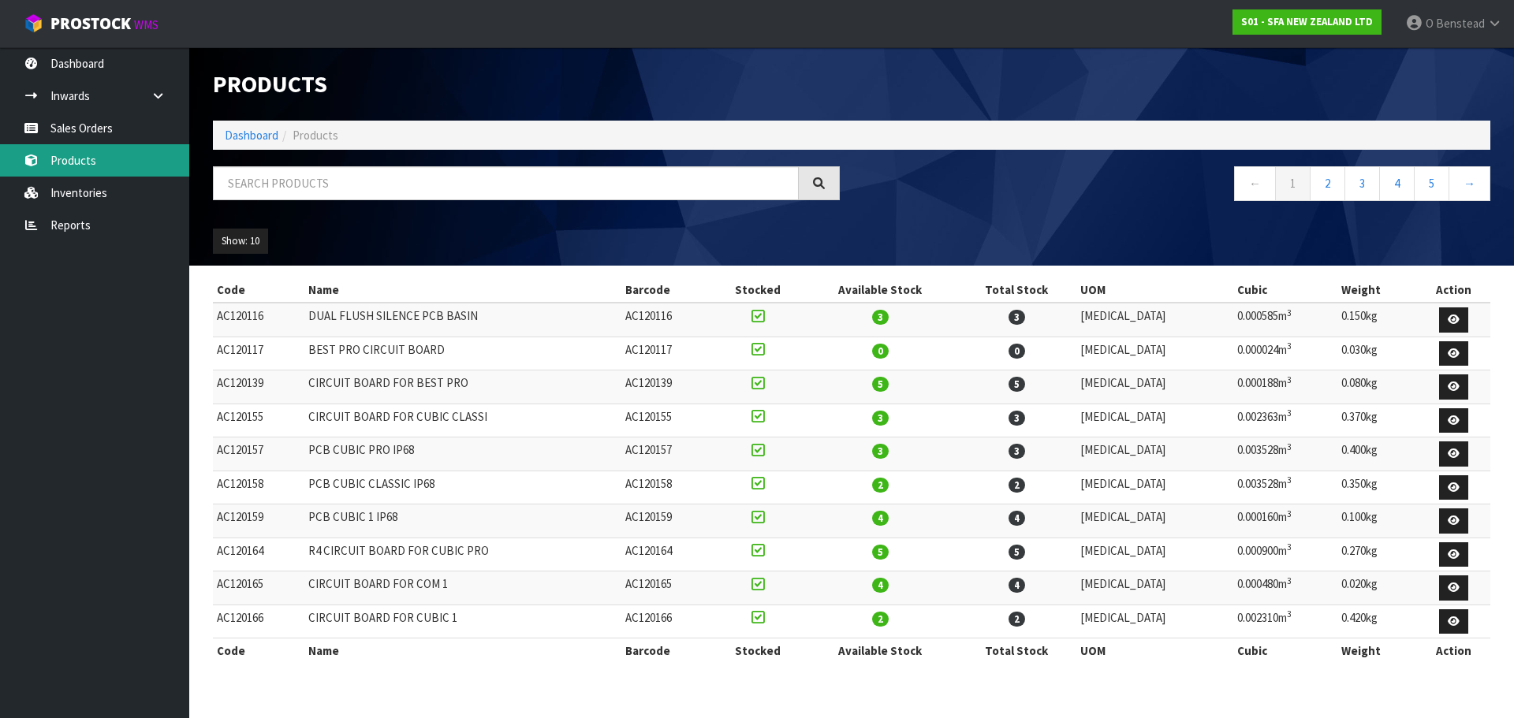  What do you see at coordinates (463, 521) in the screenshot?
I see `td: PCB CUBIC 1 IP68` at bounding box center [463, 521].